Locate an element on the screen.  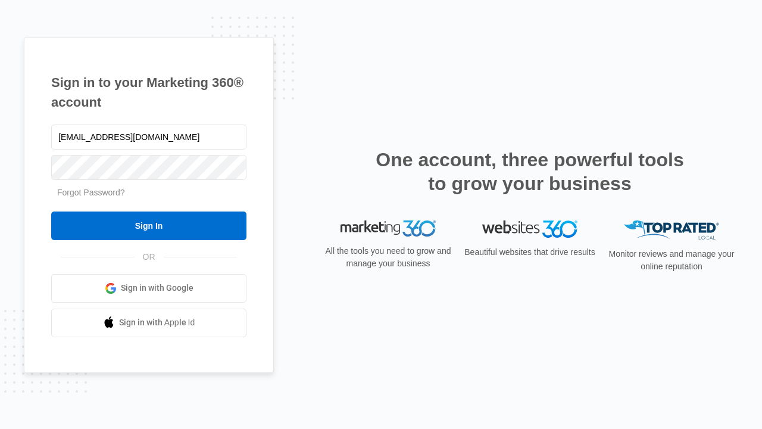
p: Beautiful websites that drive results is located at coordinates (530, 252).